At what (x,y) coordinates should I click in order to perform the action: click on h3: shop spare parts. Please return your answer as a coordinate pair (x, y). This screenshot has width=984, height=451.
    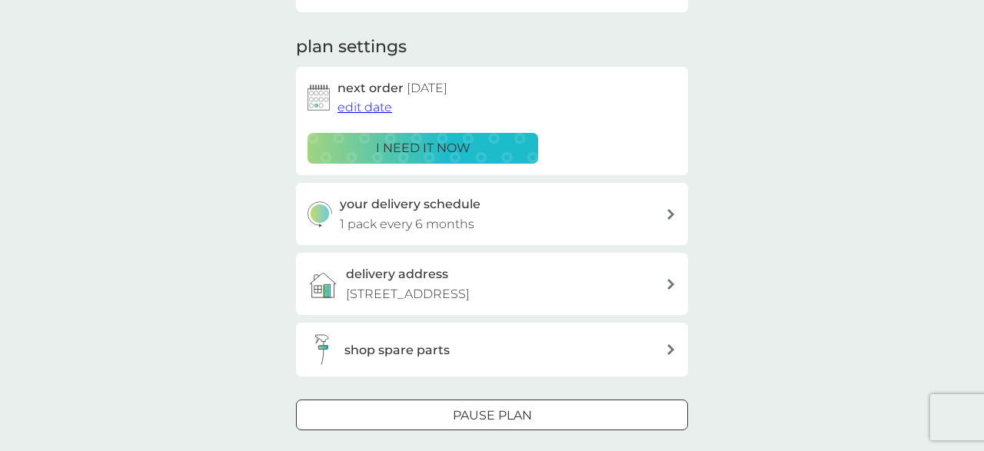
    Looking at the image, I should click on (397, 351).